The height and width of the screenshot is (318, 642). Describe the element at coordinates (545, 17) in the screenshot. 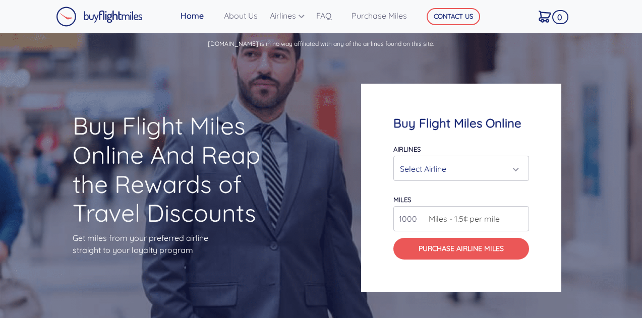

I see `img: Cart` at that location.